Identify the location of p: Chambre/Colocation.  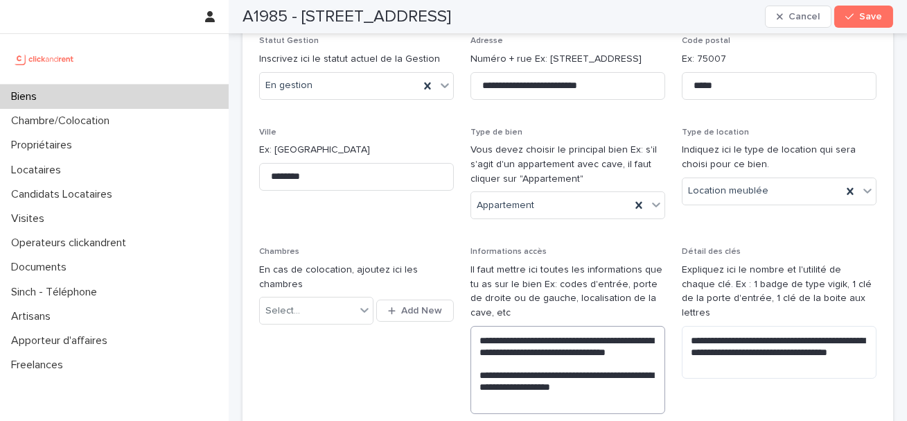
(63, 121).